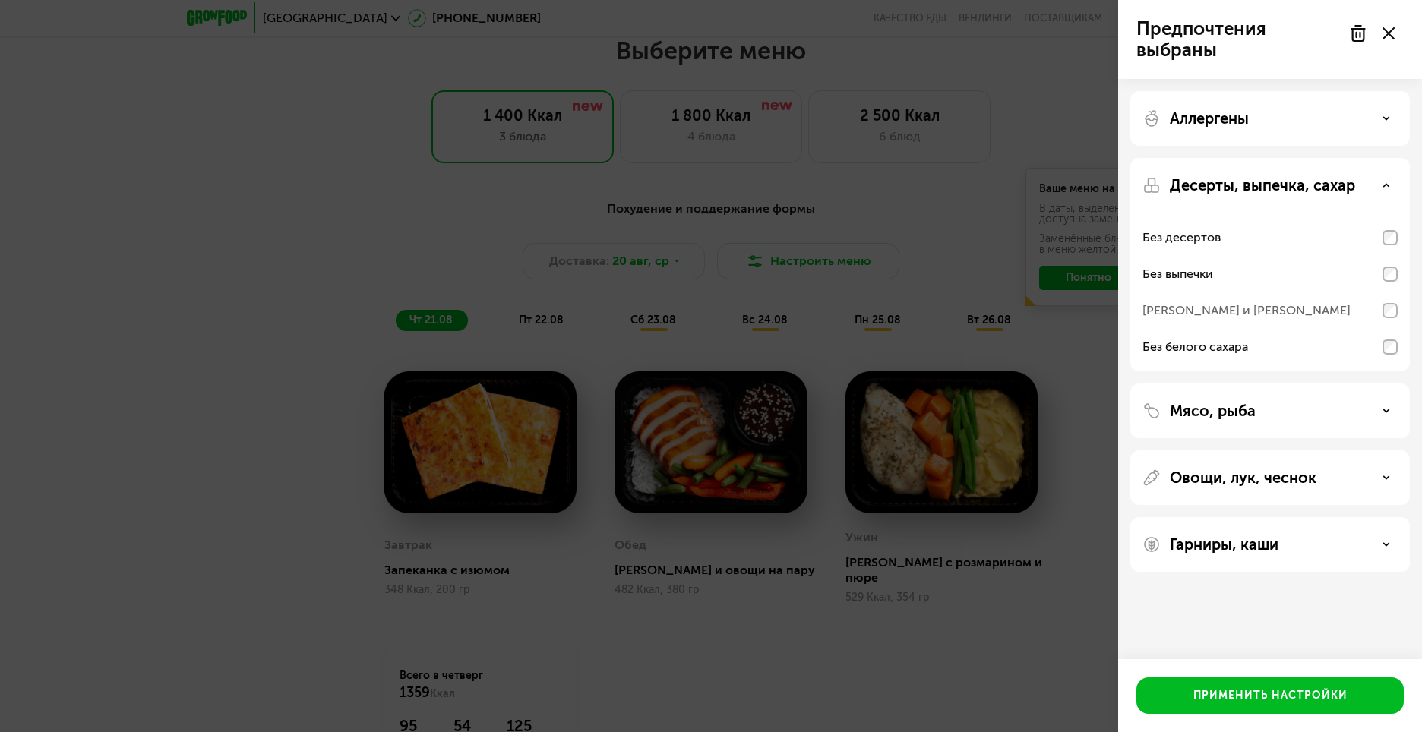  Describe the element at coordinates (1209, 118) in the screenshot. I see `p: Аллергены` at that location.